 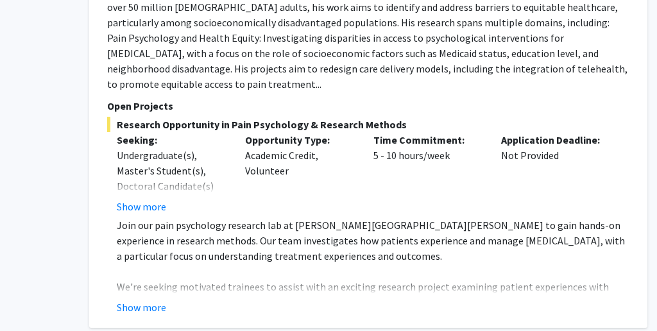 What do you see at coordinates (300, 173) in the screenshot?
I see `div: Academic Credit, Volunteer` at bounding box center [300, 173].